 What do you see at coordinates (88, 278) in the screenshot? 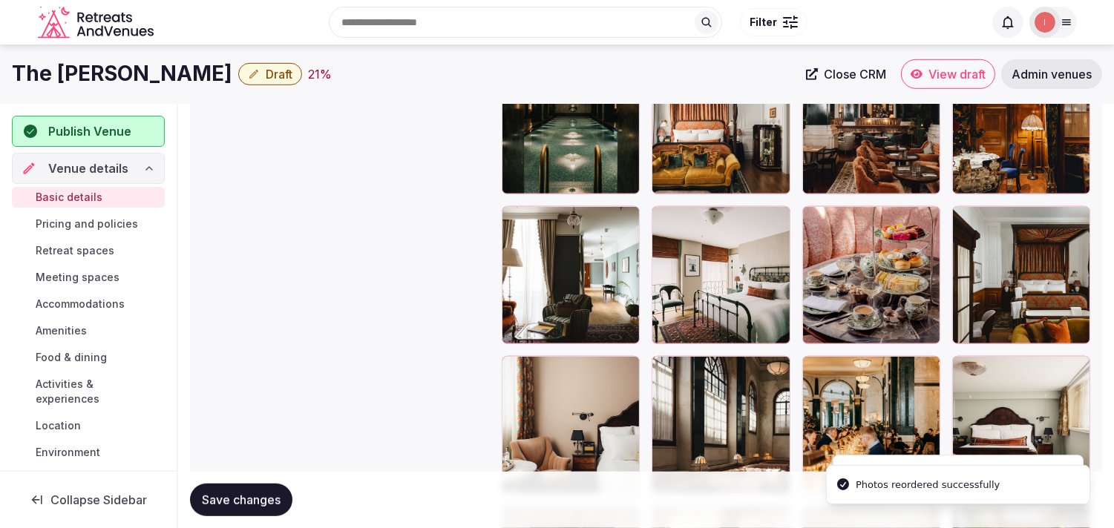
I see `a: Meeting spaces` at bounding box center [88, 278].